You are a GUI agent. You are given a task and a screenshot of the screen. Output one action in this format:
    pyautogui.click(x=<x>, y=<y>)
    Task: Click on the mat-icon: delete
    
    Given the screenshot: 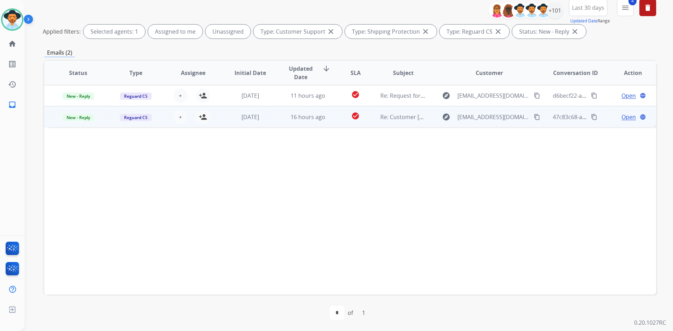 What is the action you would take?
    pyautogui.click(x=648, y=8)
    